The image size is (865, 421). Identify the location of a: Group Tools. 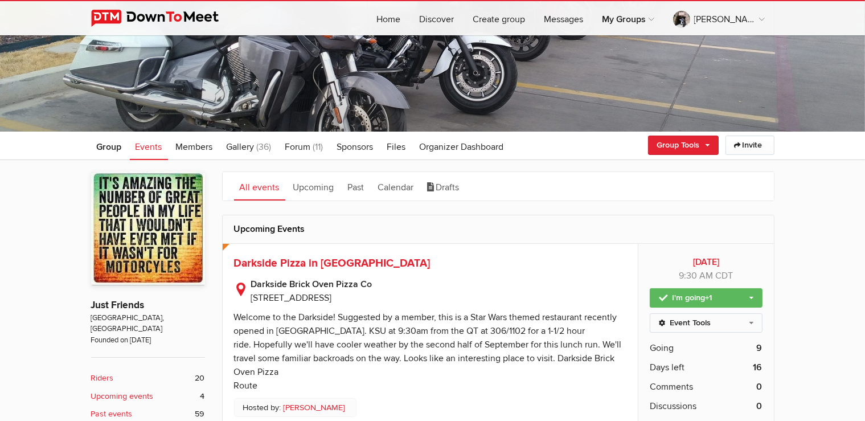
(683, 145).